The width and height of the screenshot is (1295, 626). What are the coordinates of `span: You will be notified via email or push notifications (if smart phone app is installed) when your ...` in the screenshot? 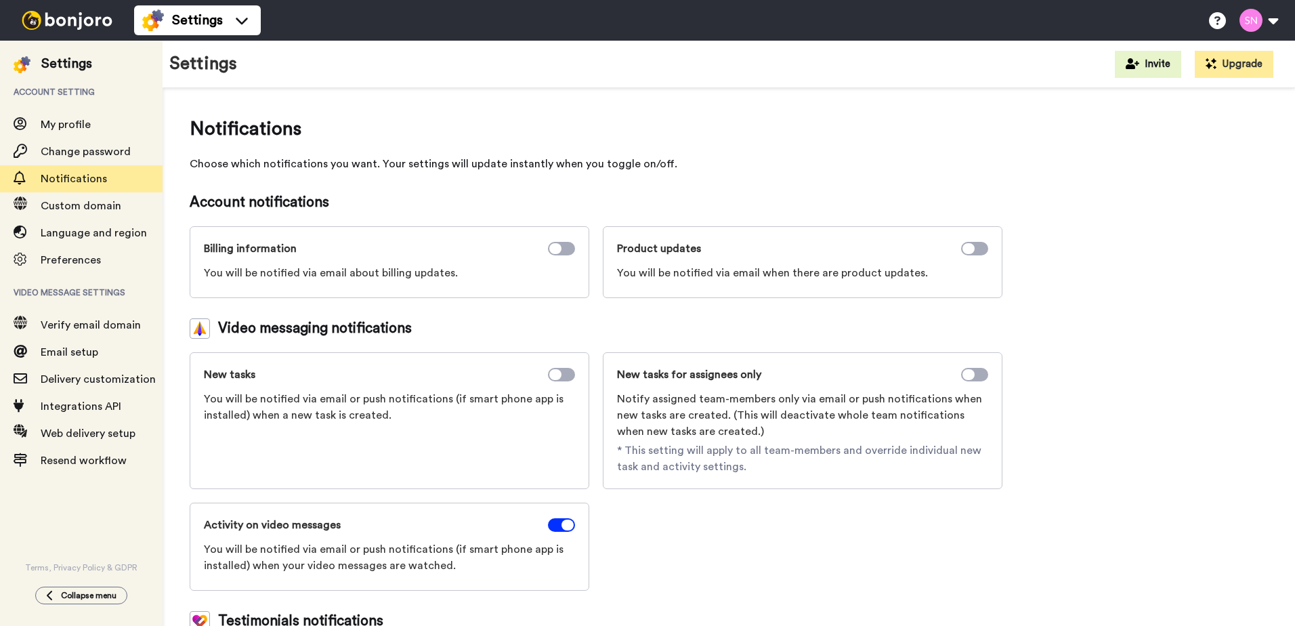 It's located at (389, 557).